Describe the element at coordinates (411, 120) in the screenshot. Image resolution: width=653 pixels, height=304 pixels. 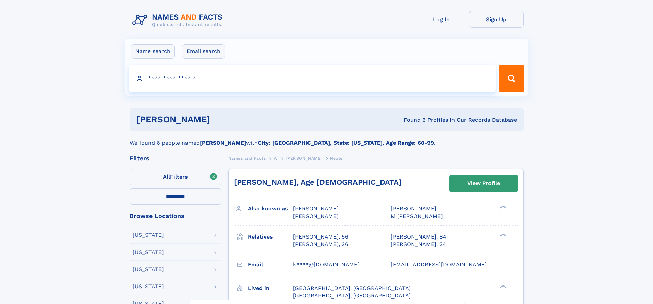
I see `div: Found 6 Profiles In Our Records Database` at that location.